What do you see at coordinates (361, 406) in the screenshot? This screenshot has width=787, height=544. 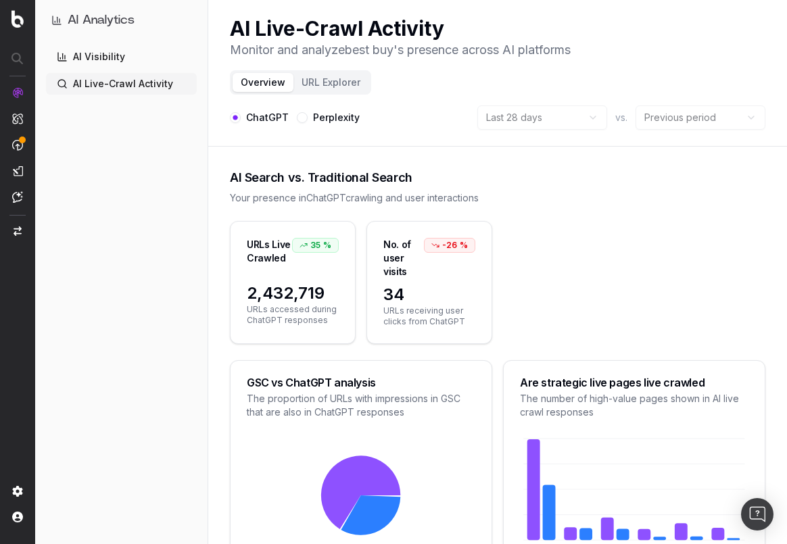 I see `div: The proportion of URLs with impressions in GSC that are also in ChatGPT responses` at bounding box center [361, 406].